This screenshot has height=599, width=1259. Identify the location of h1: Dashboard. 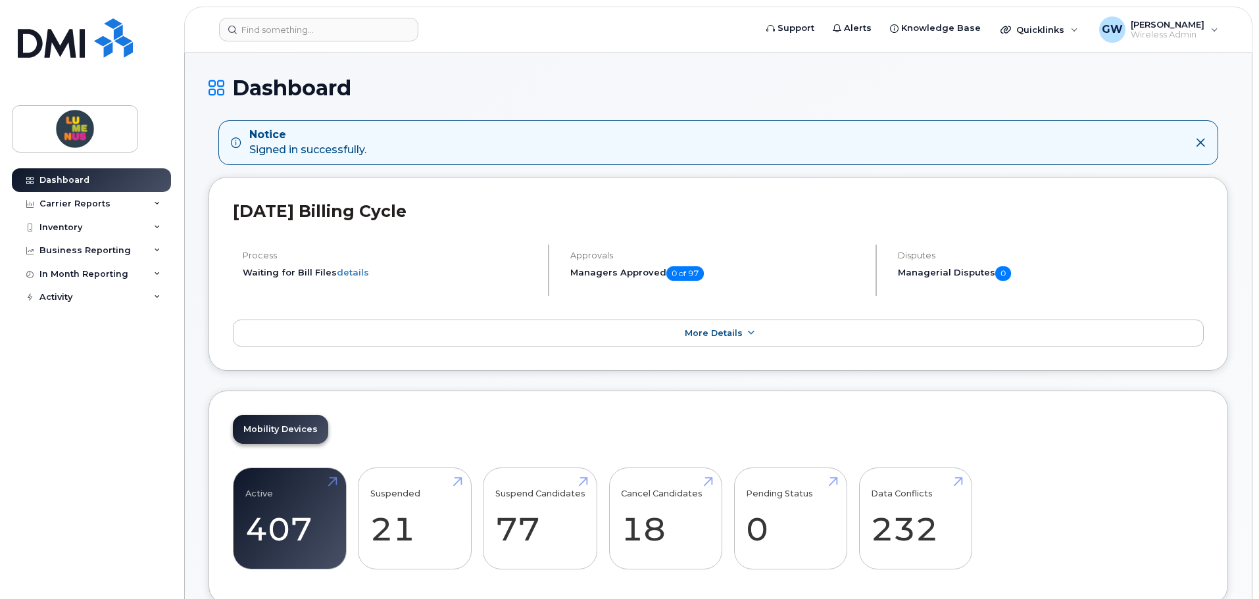
(718, 87).